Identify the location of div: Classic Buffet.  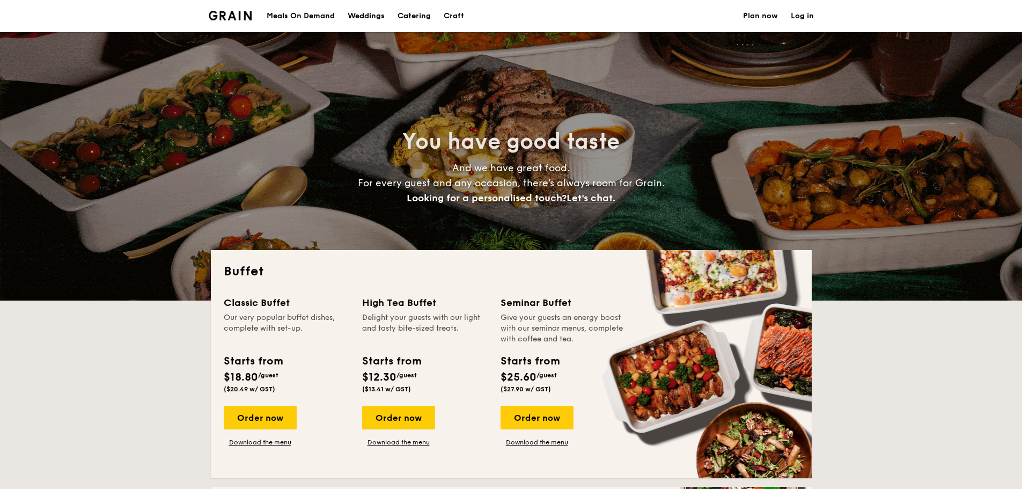
(286, 303).